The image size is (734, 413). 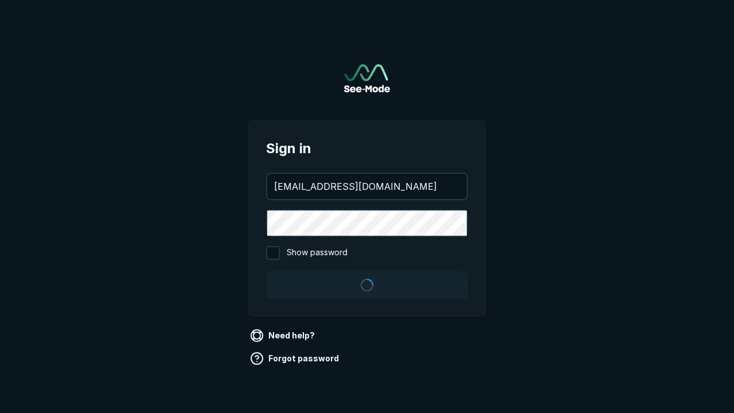 What do you see at coordinates (296, 359) in the screenshot?
I see `a: Forgot password` at bounding box center [296, 359].